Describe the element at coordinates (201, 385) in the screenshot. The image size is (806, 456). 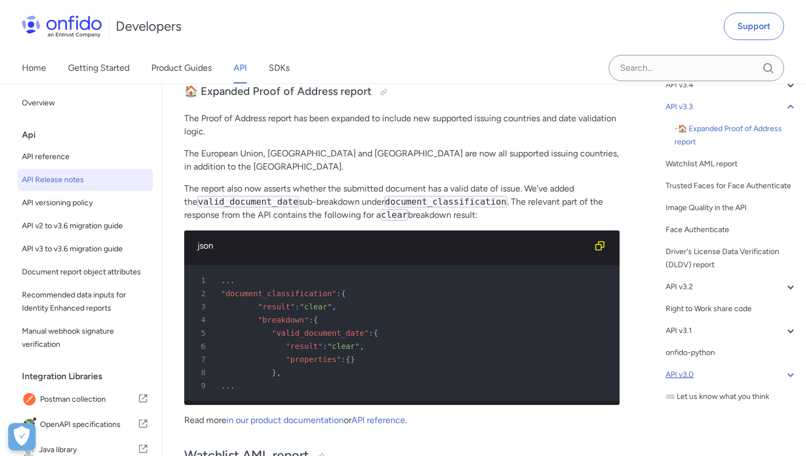
I see `span: 9` at that location.